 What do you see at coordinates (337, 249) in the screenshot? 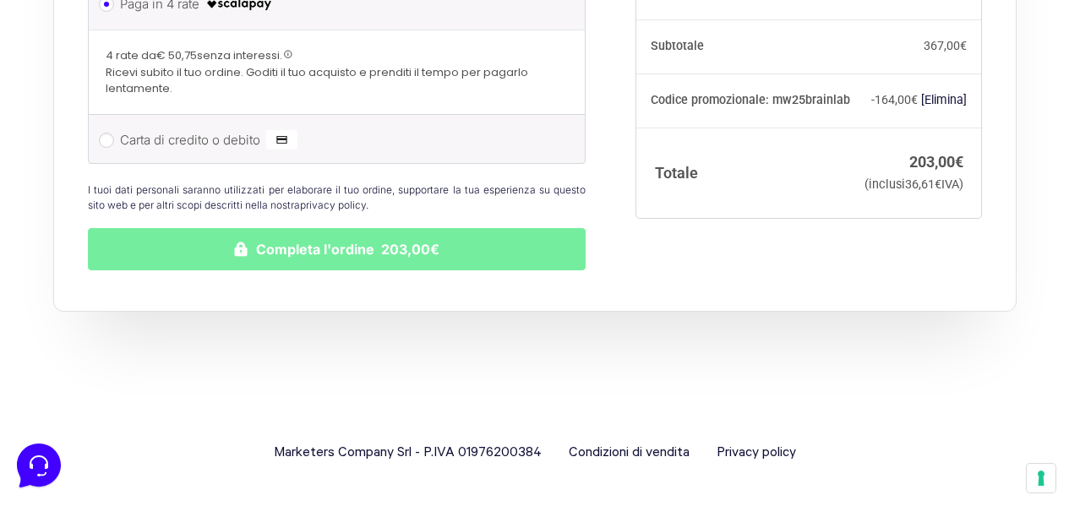
I see `button: Completa l'ordine 203,00€` at bounding box center [337, 249].